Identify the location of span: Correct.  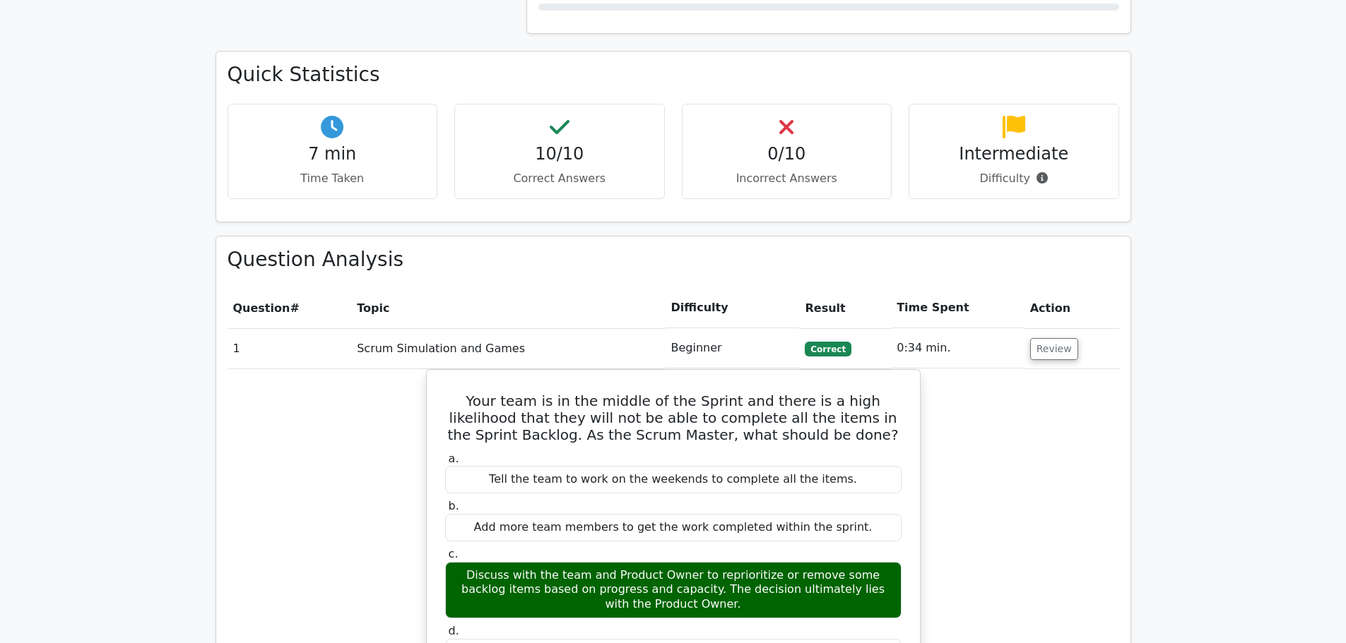
(827, 349).